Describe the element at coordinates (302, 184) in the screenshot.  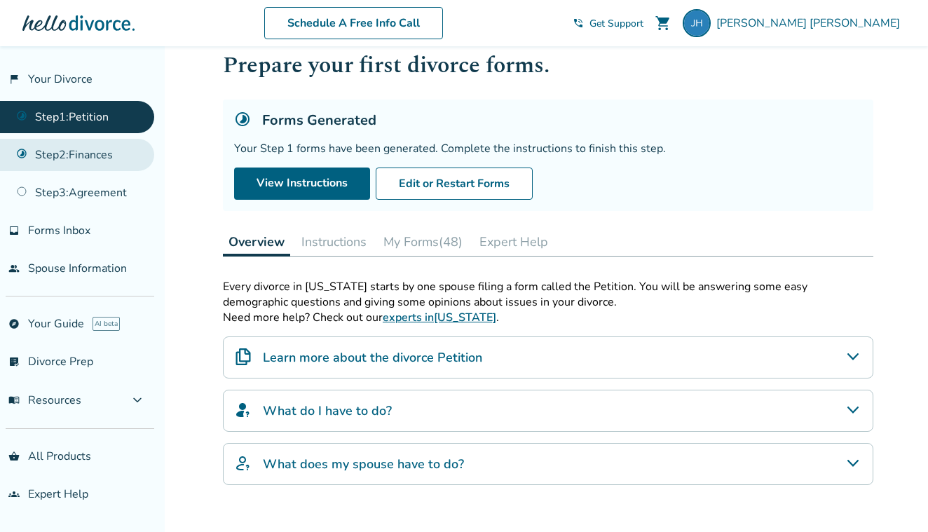
I see `a: View Instructions` at that location.